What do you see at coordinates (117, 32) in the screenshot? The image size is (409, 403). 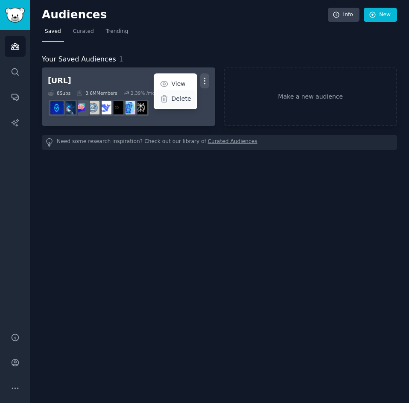 I see `span: Trending` at bounding box center [117, 32].